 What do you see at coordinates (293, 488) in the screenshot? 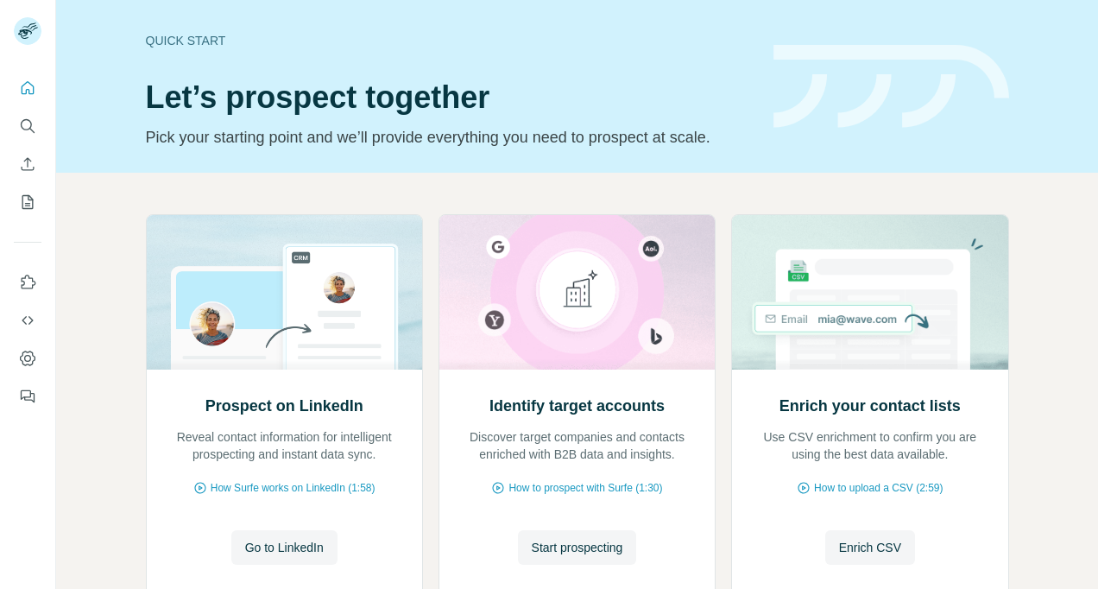
I see `span: How Surfe works on LinkedIn (1:58)` at bounding box center [293, 488].